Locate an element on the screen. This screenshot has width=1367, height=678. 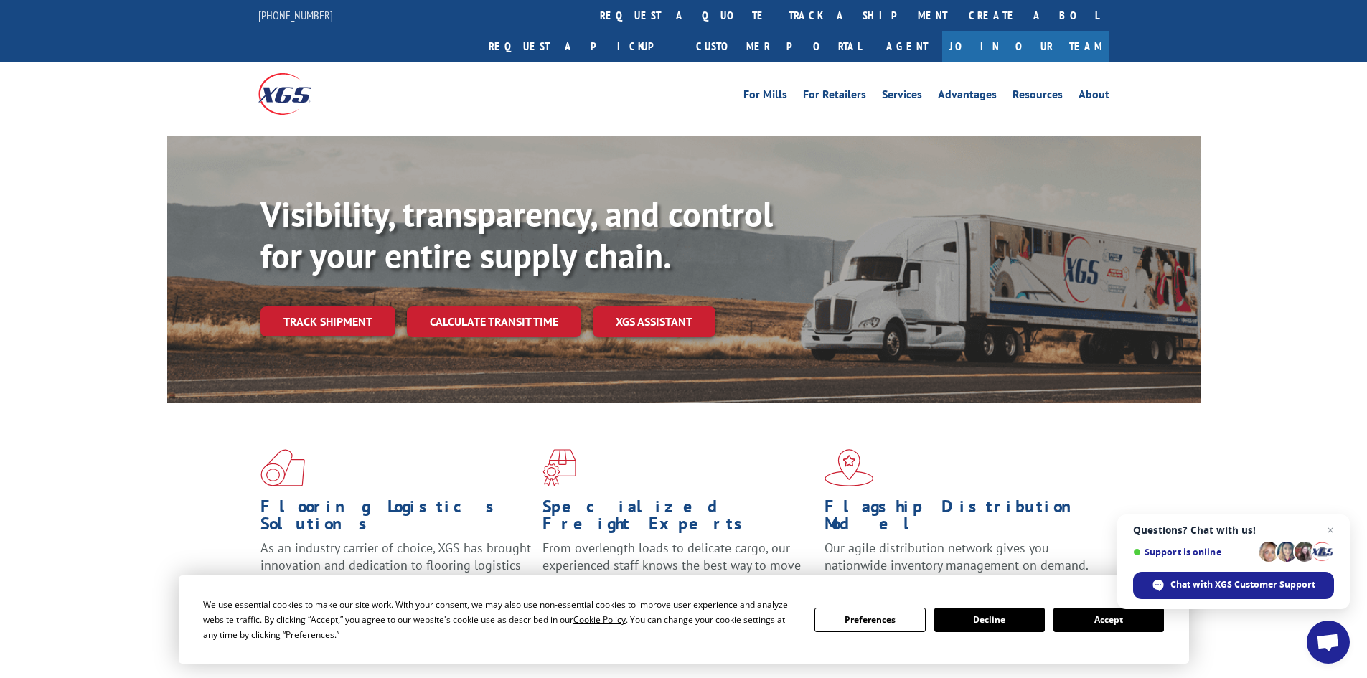
span: Support is online is located at coordinates (1193, 552).